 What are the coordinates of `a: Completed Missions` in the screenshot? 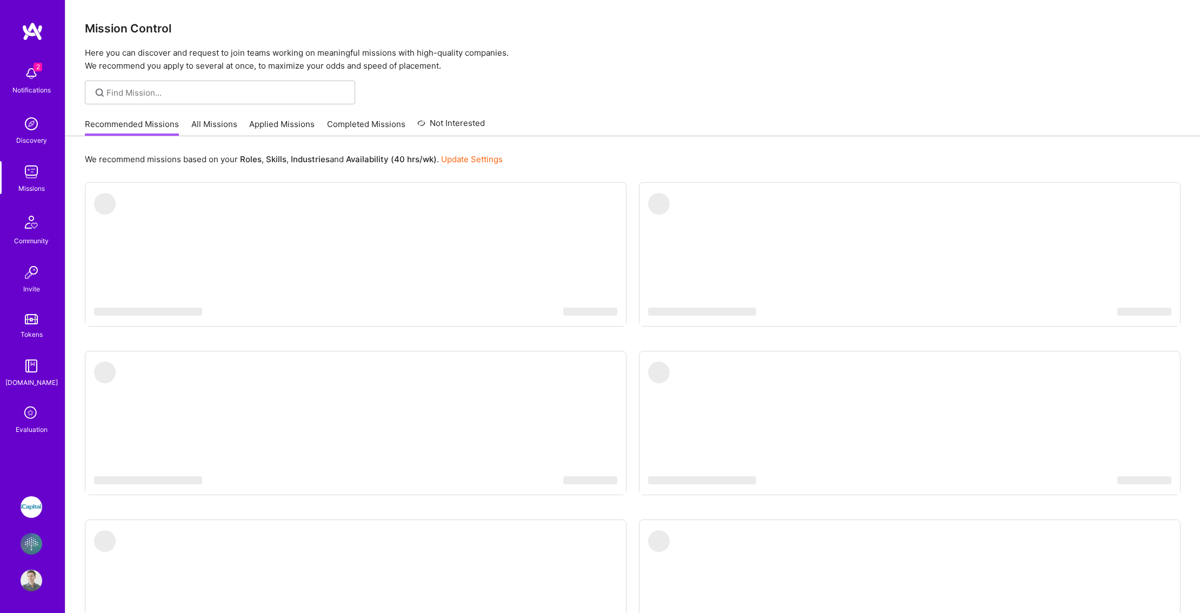 It's located at (366, 127).